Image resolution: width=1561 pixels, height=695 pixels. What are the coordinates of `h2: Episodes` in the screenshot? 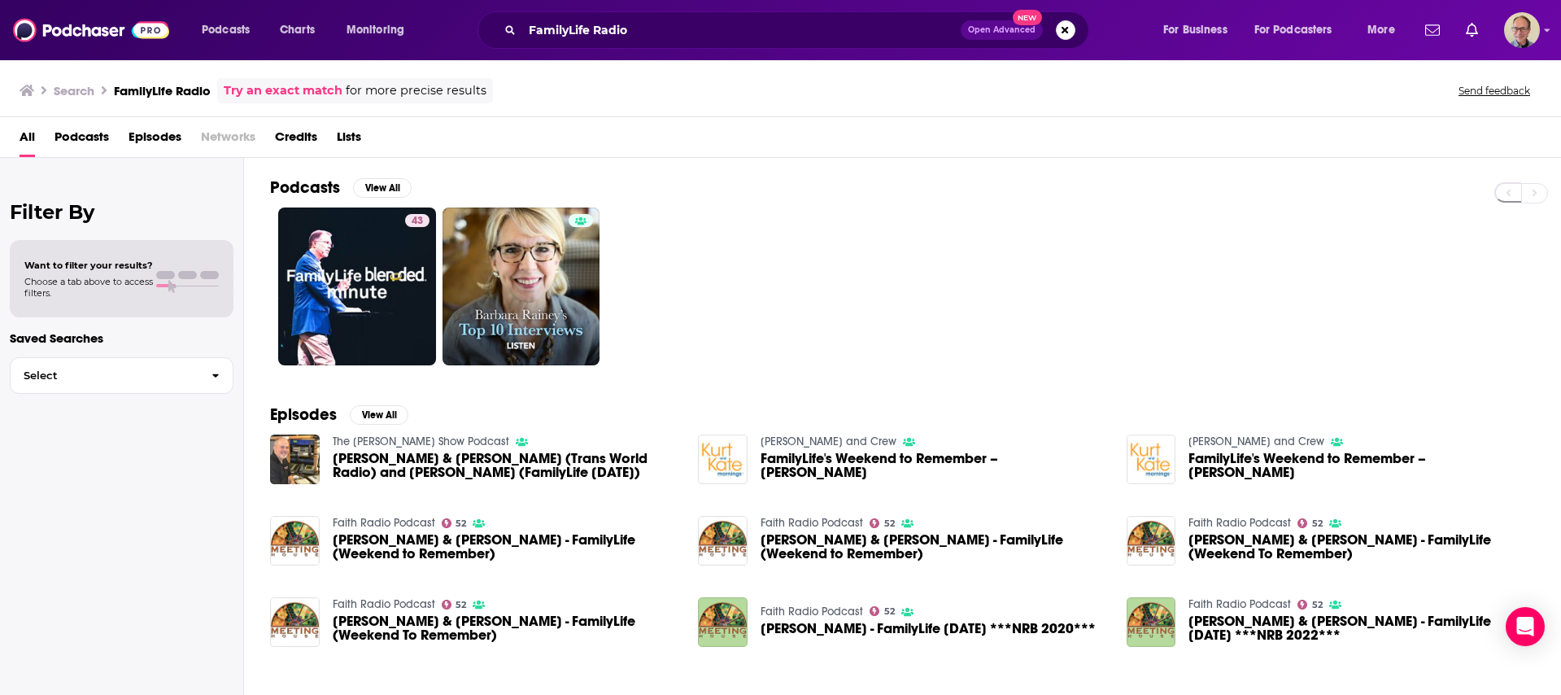 It's located at (303, 414).